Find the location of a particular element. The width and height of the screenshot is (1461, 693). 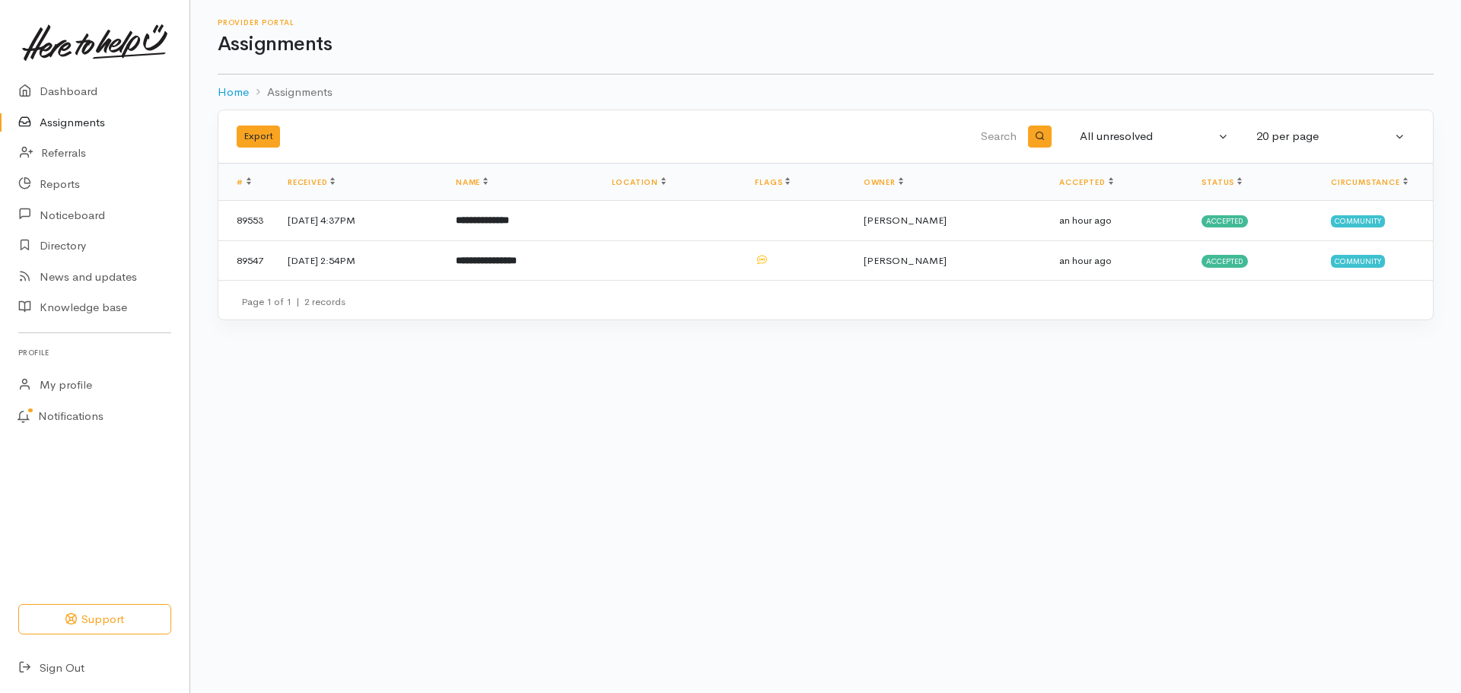

a: Circumstance is located at coordinates (1369, 182).